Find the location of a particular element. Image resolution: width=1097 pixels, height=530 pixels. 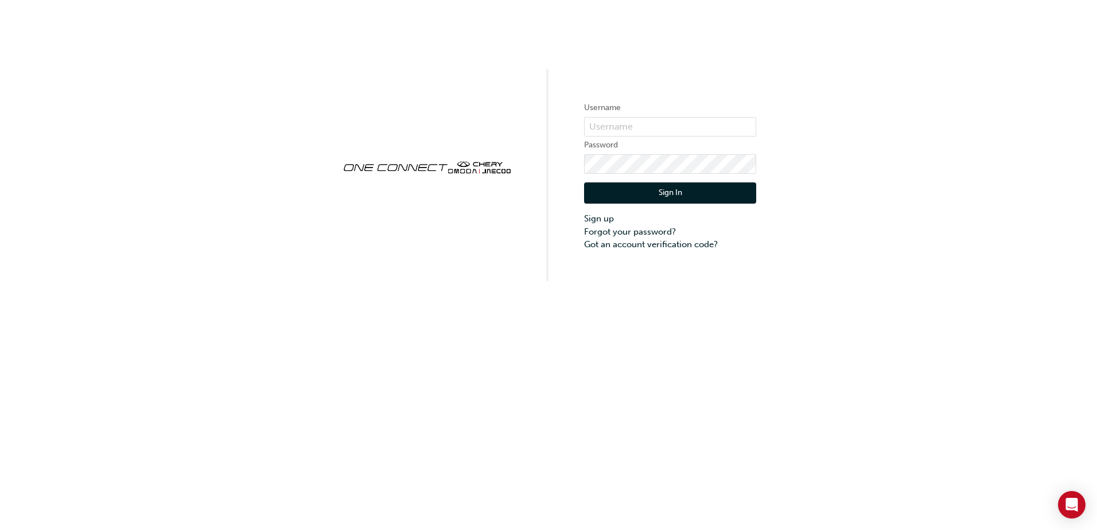

label: Username is located at coordinates (670, 108).